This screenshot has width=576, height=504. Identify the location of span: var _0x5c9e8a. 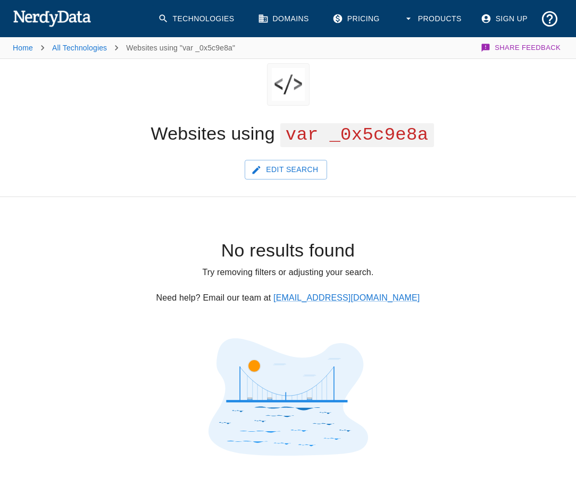
(357, 135).